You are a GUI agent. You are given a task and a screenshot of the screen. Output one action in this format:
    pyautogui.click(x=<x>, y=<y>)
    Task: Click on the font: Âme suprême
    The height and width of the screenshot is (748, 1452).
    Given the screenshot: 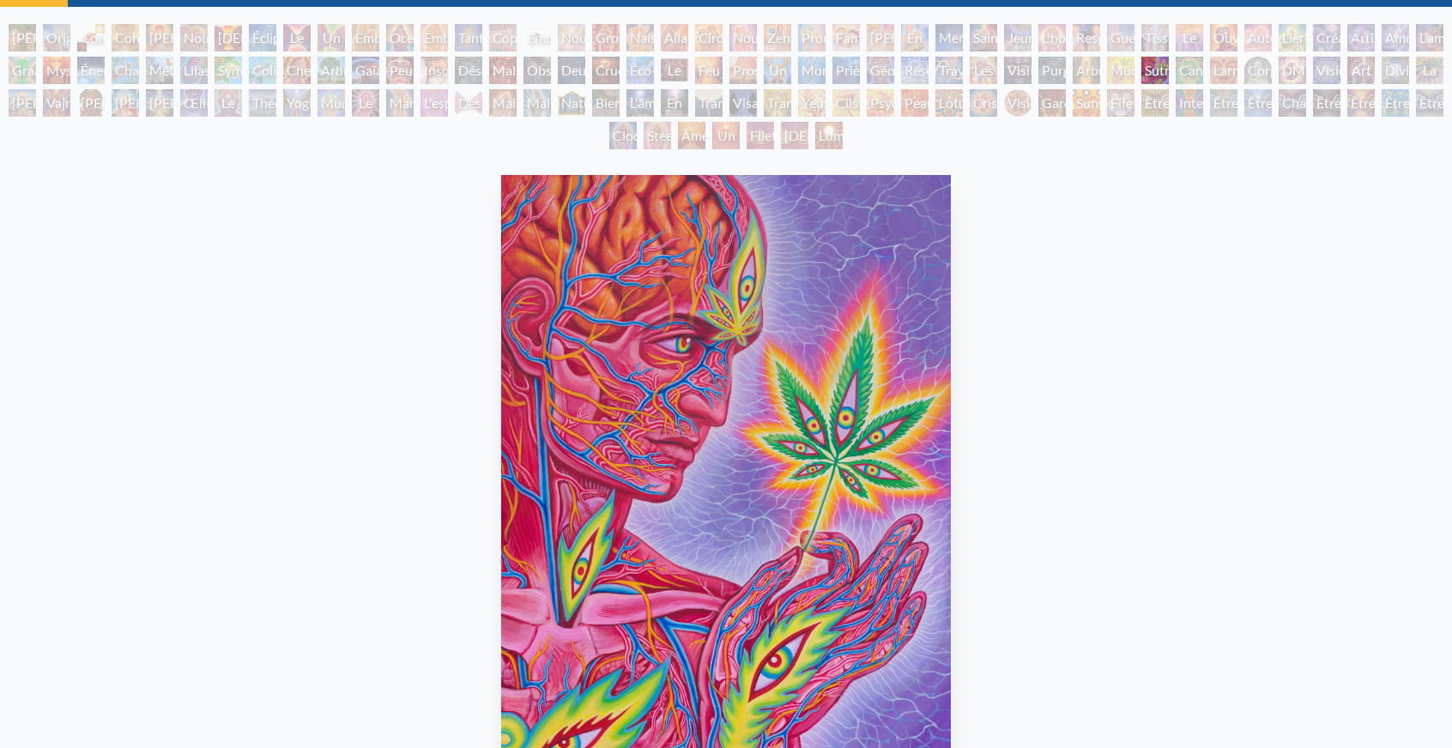 What is the action you would take?
    pyautogui.click(x=707, y=145)
    